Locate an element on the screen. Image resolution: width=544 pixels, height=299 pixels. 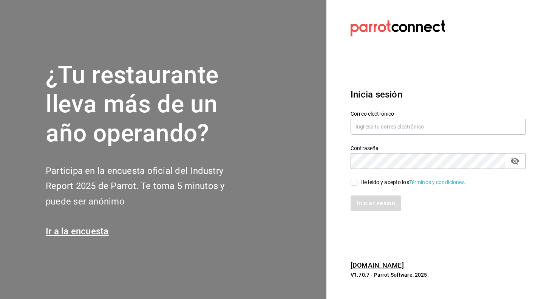
p: V1.70.7 - Parrot Software, 2025. is located at coordinates (438, 275).